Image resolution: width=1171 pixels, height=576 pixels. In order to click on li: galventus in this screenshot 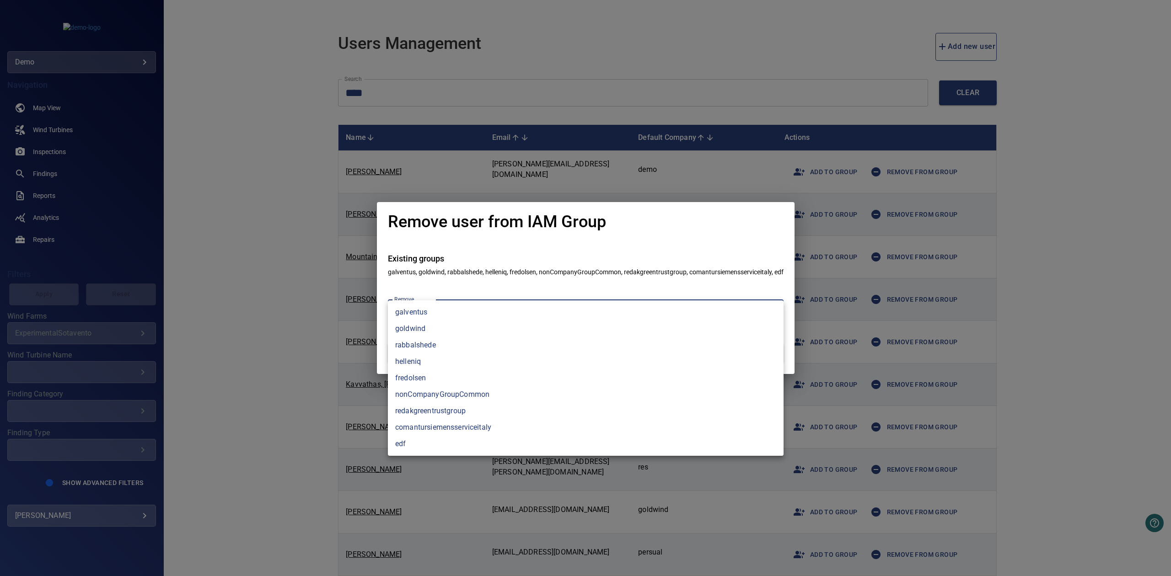, I will do `click(585, 312)`.